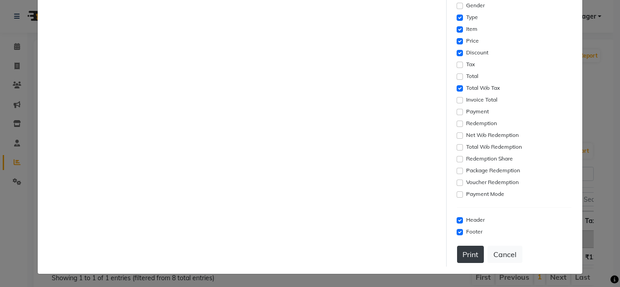  Describe the element at coordinates (472, 41) in the screenshot. I see `label: Price` at that location.